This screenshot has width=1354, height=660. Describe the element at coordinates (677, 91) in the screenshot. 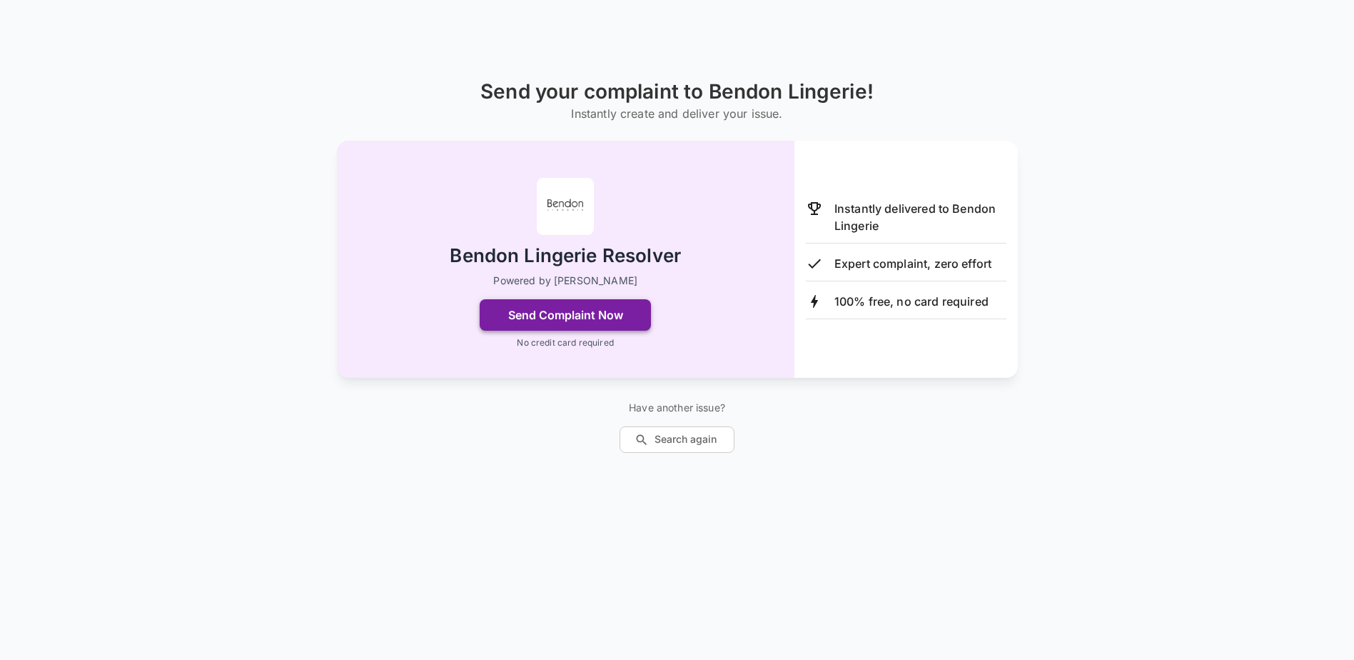

I see `h1: Send your complaint to Bendon Lingerie!` at that location.